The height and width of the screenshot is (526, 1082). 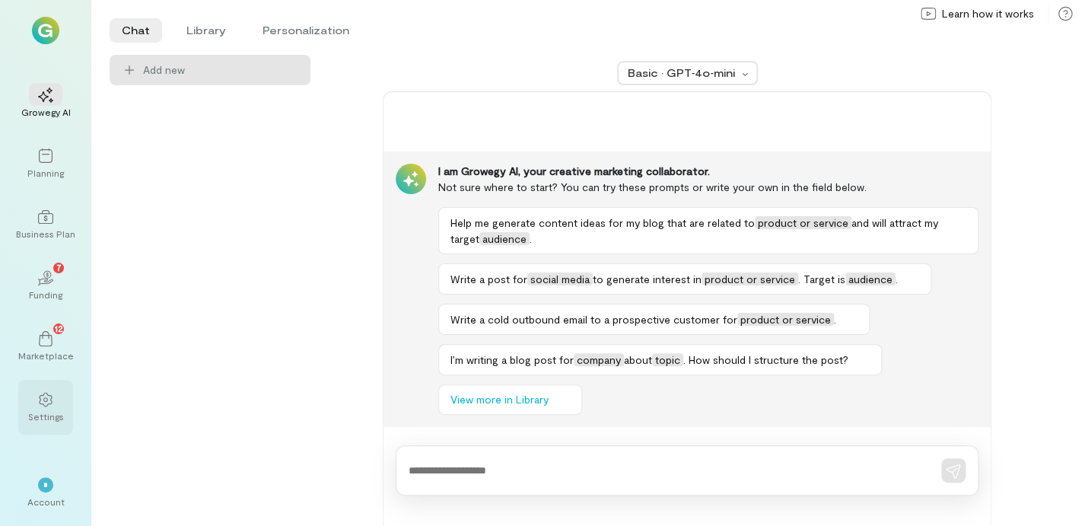 I want to click on span: 12, so click(x=59, y=328).